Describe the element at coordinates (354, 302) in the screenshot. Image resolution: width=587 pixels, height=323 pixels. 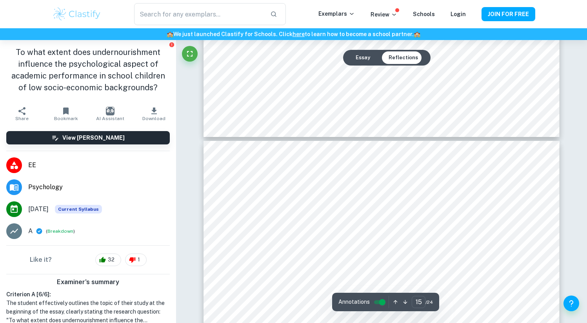
I see `span: Annotations` at that location.